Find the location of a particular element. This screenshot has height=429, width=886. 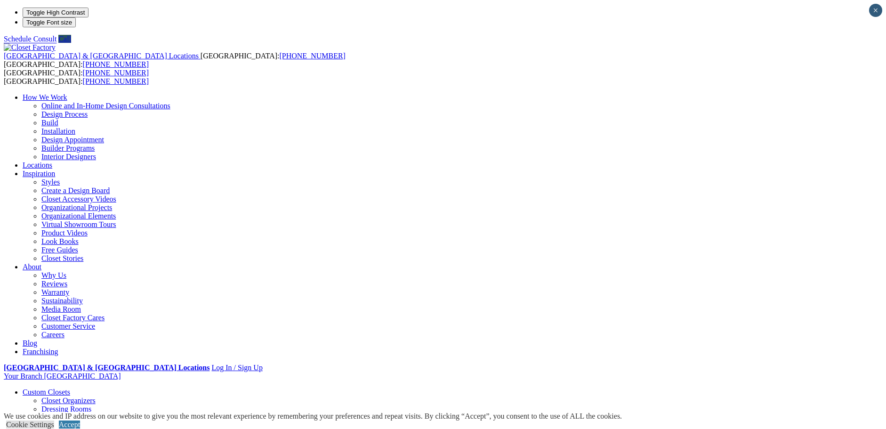

a: Create a Design Board is located at coordinates (75, 190).